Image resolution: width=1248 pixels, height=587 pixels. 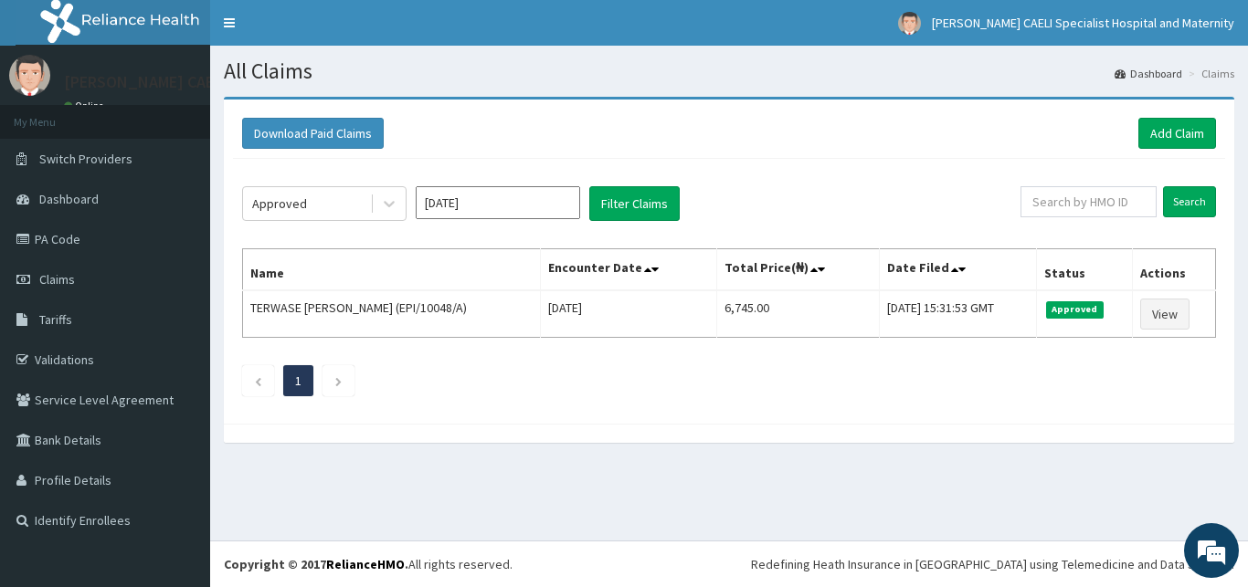 I want to click on button: Filter Claims, so click(x=634, y=204).